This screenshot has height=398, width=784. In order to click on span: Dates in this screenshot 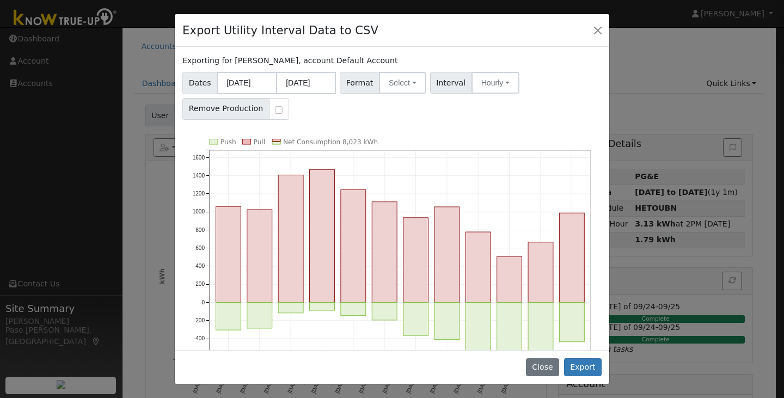, I will do `click(200, 83)`.